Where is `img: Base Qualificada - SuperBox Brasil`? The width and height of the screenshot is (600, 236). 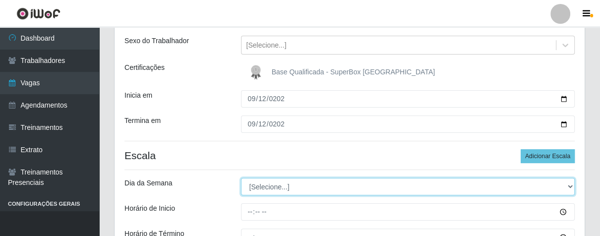 img: Base Qualificada - SuperBox Brasil is located at coordinates (258, 72).